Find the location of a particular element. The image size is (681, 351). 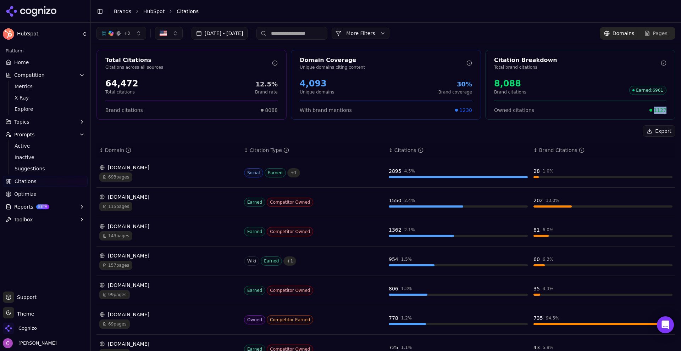

span: Owned citations is located at coordinates (514, 110).